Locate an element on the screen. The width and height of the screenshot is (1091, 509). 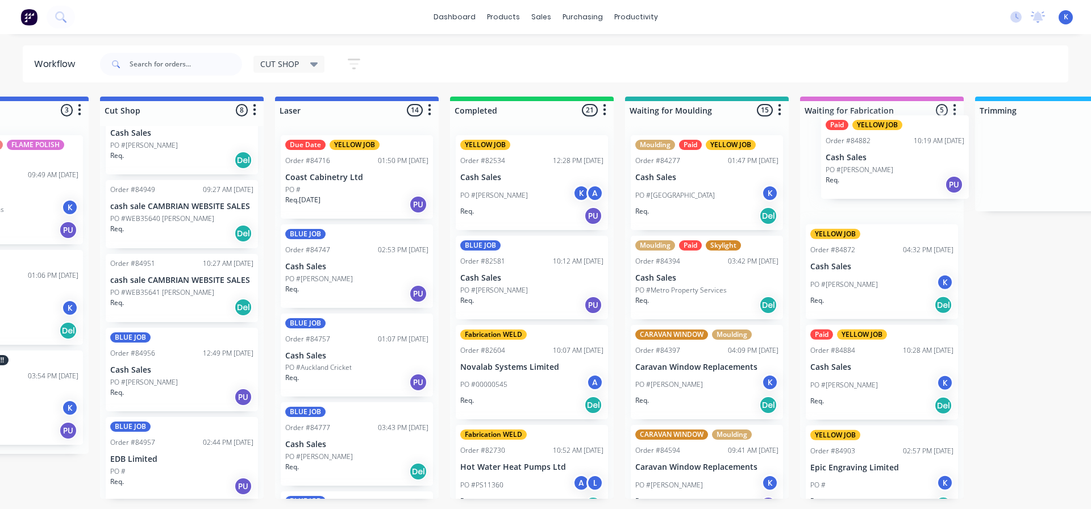
input: Search for orders... is located at coordinates (186, 64).